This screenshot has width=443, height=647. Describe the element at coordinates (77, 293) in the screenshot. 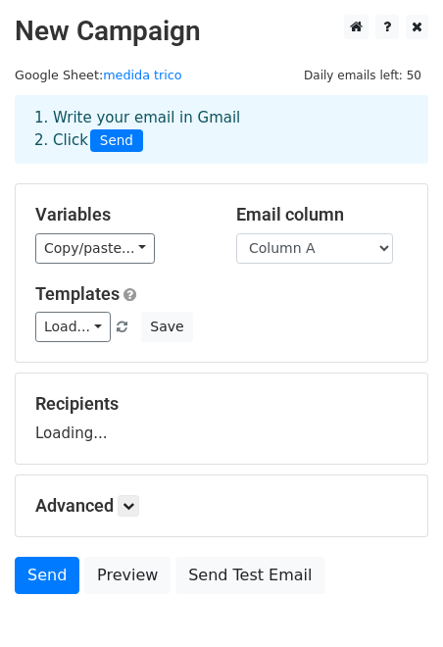

I see `a: Templates` at that location.